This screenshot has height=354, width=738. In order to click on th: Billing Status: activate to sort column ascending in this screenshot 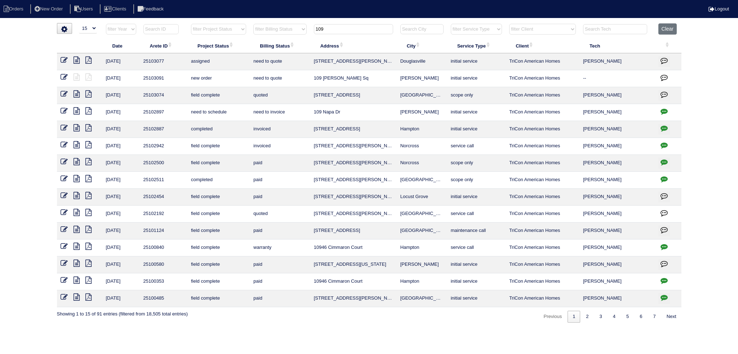, I will do `click(280, 46)`.